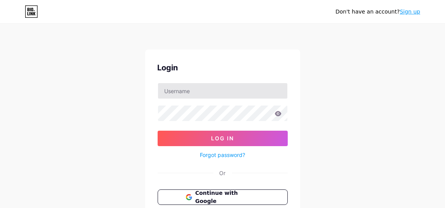 The image size is (445, 208). Describe the element at coordinates (222, 91) in the screenshot. I see `input: Username` at that location.